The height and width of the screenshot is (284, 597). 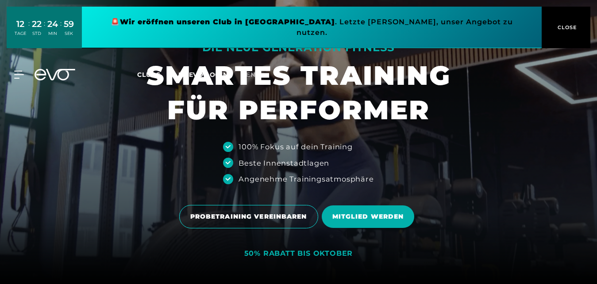 I want to click on span: MITGLIED WERDEN, so click(x=368, y=217).